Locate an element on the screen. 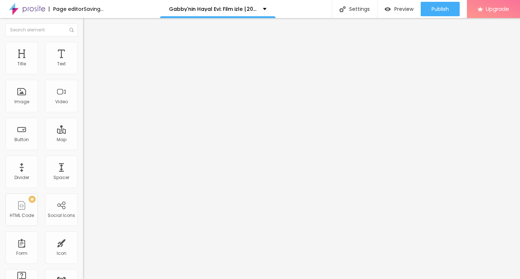 The image size is (520, 279). div: Divider is located at coordinates (22, 178).